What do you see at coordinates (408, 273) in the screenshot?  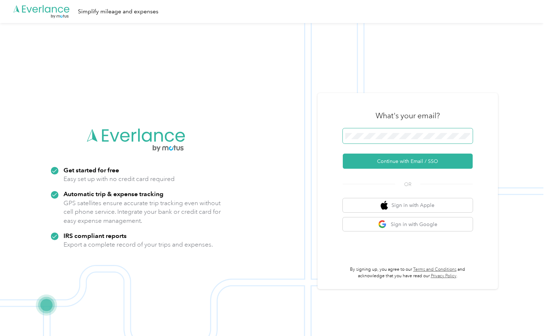 I see `p: By signing up, you agree to our and acknowledge that you have read our .` at bounding box center [408, 273].